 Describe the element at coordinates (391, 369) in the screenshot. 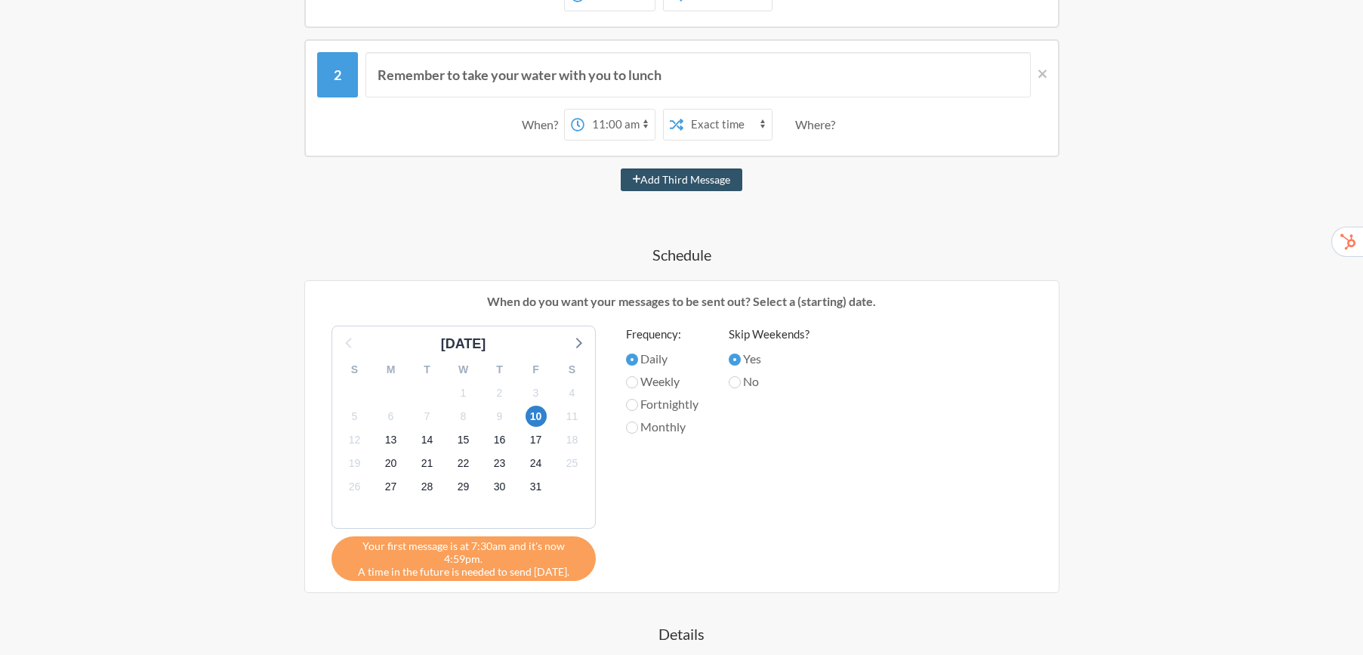

I see `div: M` at that location.